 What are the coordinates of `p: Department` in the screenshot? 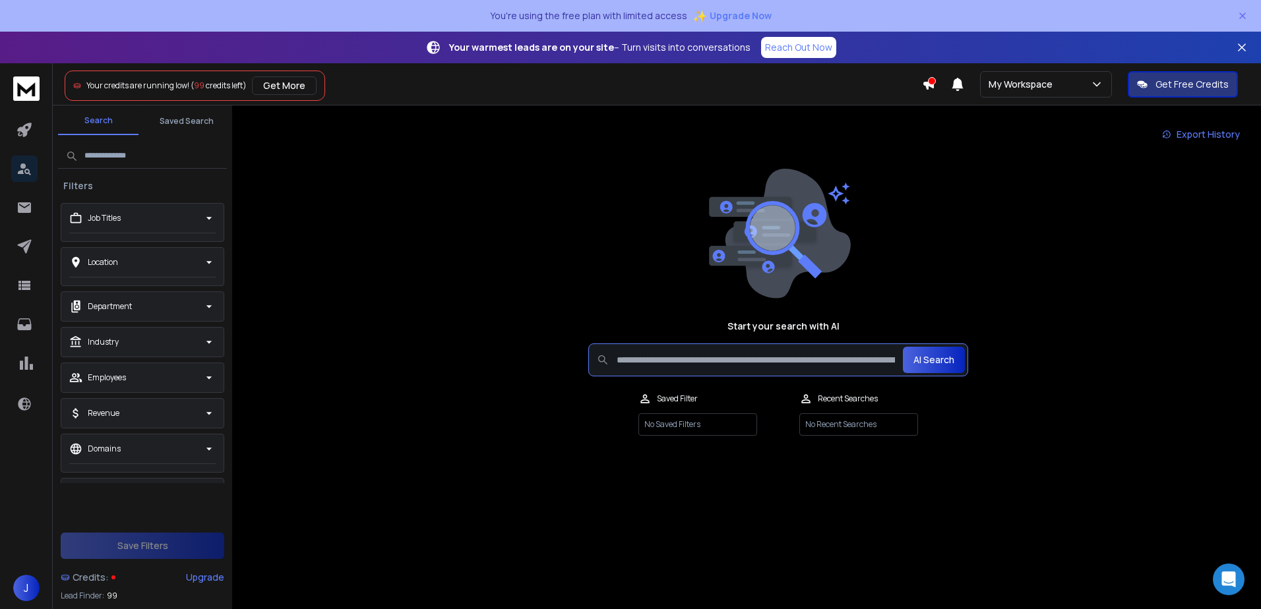 It's located at (109, 307).